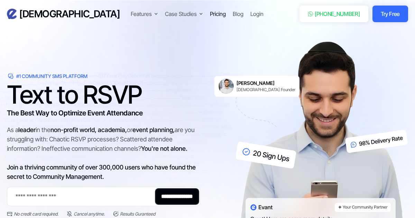  What do you see at coordinates (89, 213) in the screenshot?
I see `div: Cancel anytime.` at bounding box center [89, 213].